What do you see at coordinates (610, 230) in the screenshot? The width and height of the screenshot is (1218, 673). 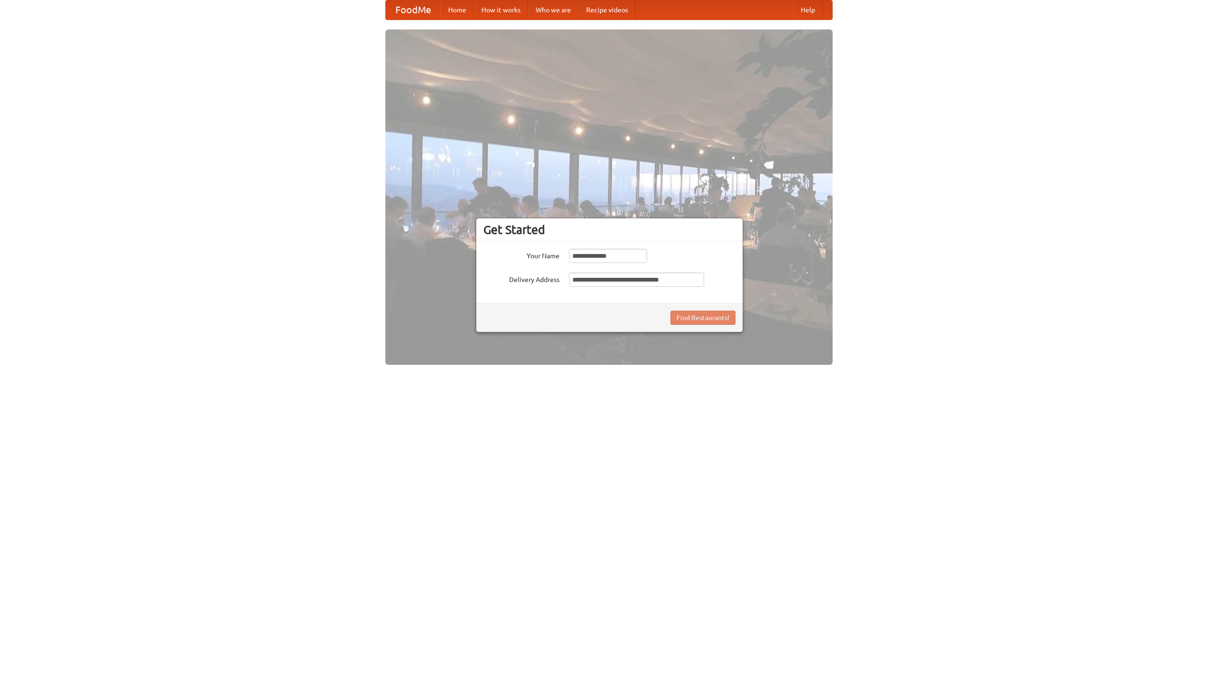 I see `h3: Get Started` at bounding box center [610, 230].